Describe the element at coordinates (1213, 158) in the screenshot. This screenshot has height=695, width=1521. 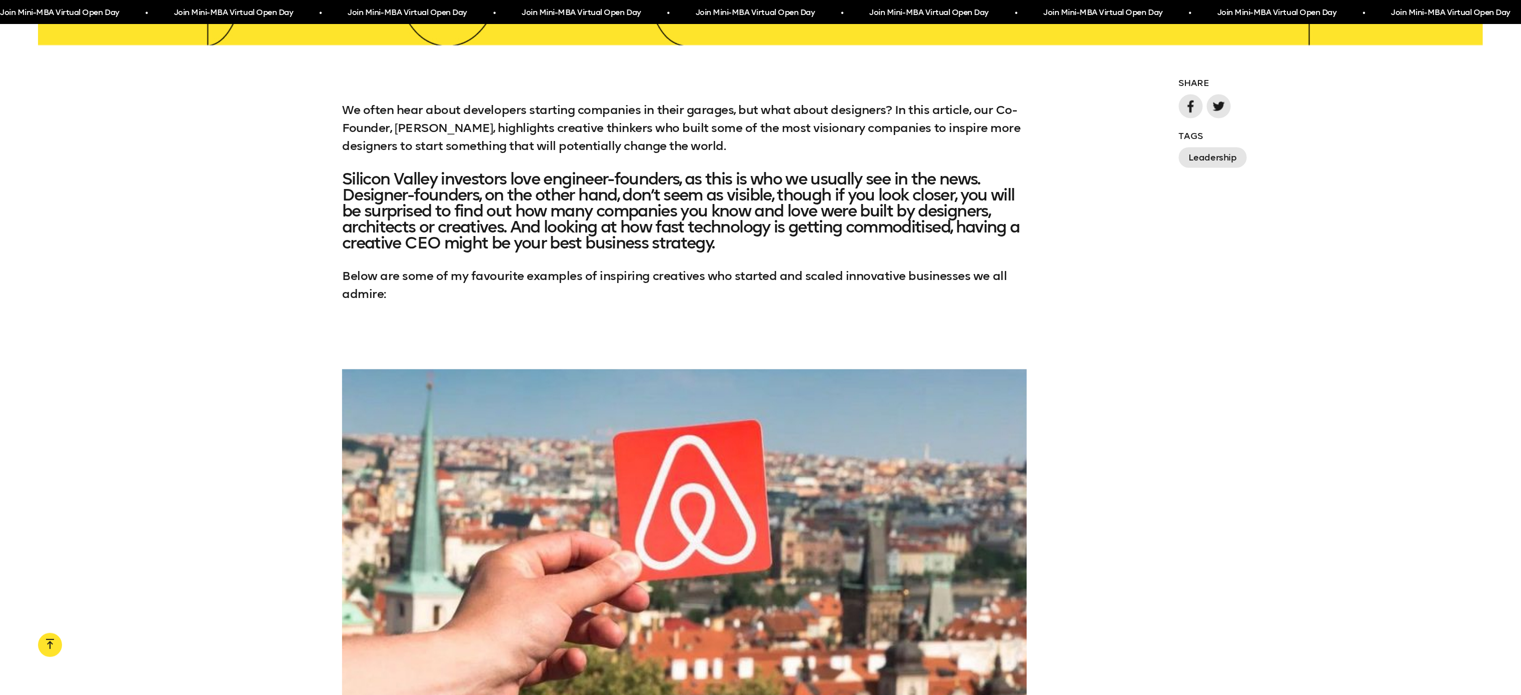
I see `a: Leadership` at that location.